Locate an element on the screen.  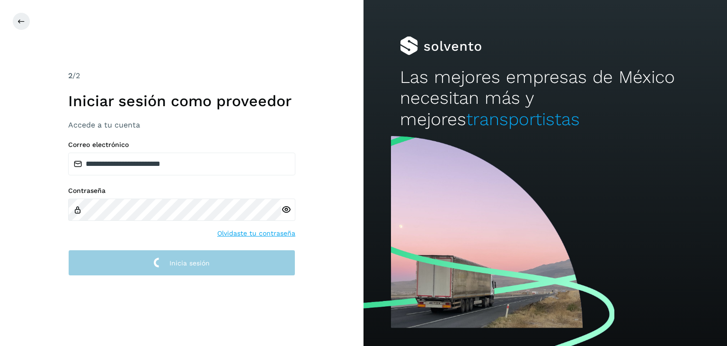
span: Inicia sesión is located at coordinates (189, 263).